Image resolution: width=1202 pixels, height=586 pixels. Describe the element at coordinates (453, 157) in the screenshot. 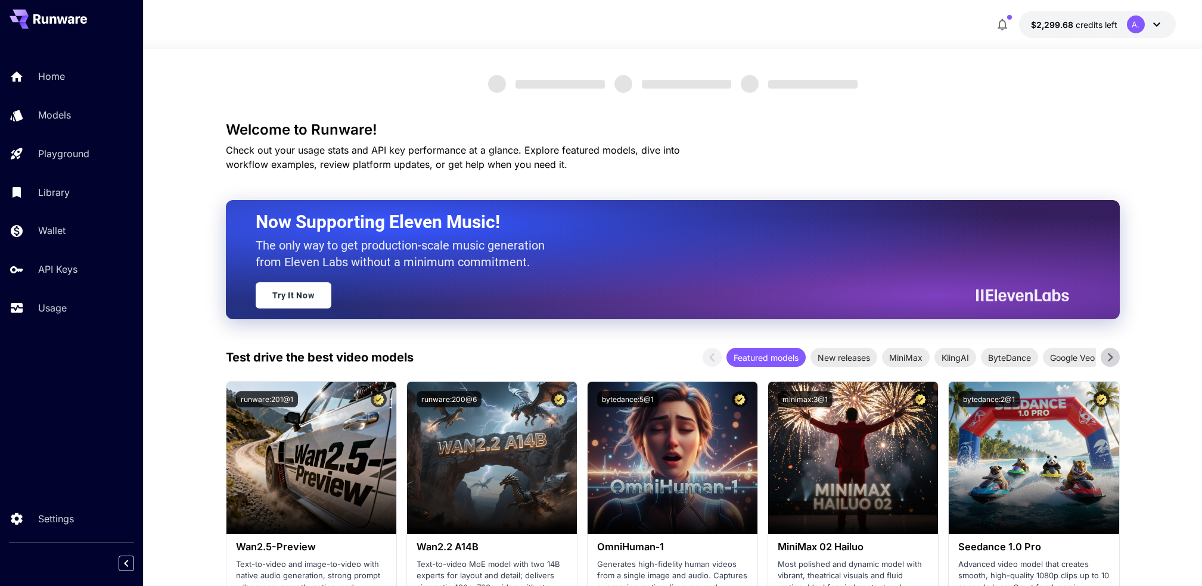

I see `span: Check out your usage stats and API key performance at a glance. Explore featured models, dive int...` at that location.